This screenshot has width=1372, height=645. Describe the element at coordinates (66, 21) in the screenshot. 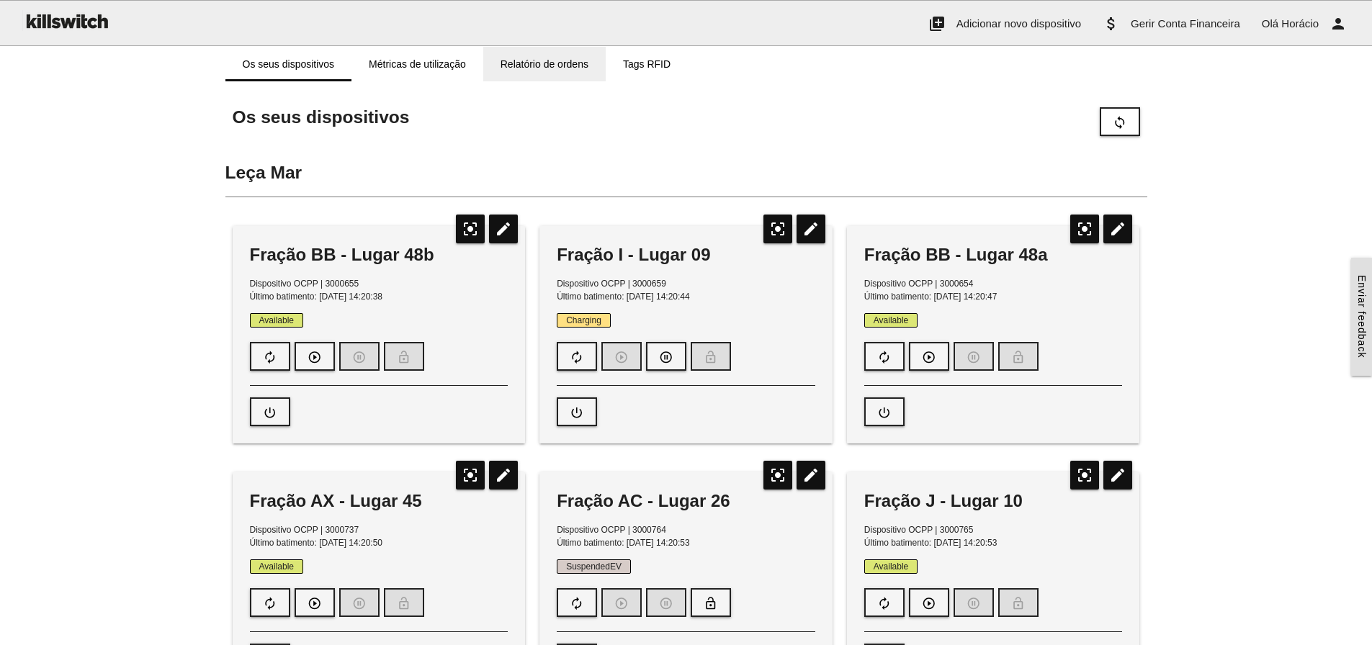

I see `img: ks-logo-black-160-b.png` at that location.